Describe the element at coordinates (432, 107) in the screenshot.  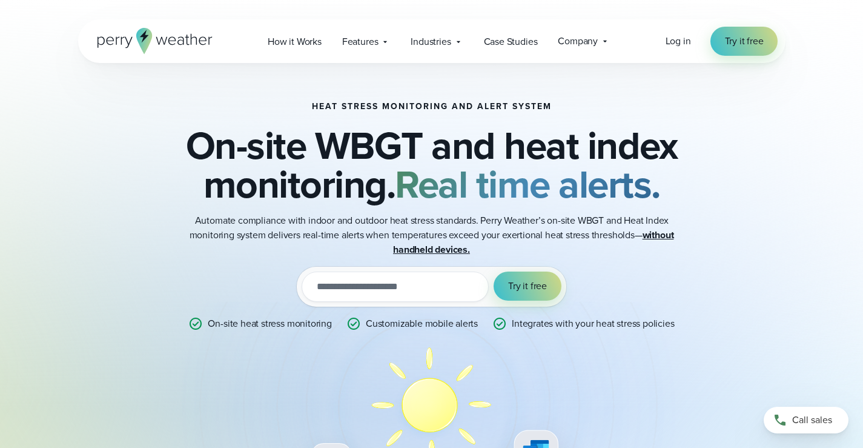
I see `h1: Heat Stress Monitoring and Alert System` at that location.